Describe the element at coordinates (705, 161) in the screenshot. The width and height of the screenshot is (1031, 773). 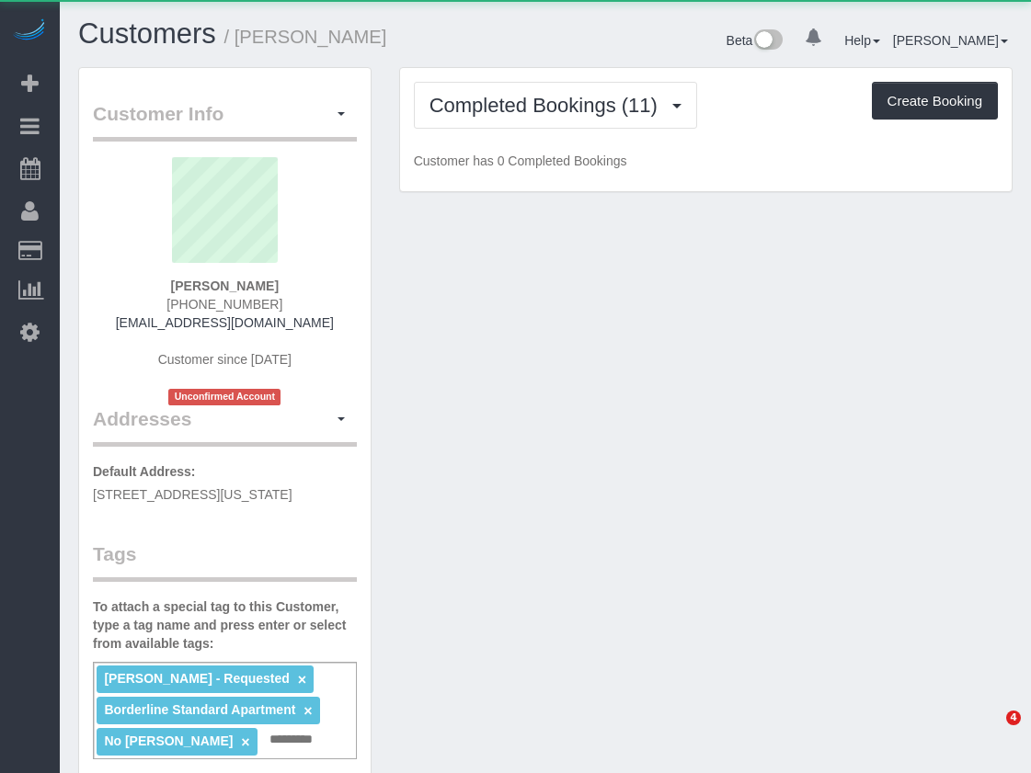
I see `p: Customer has 0 Completed Bookings` at that location.